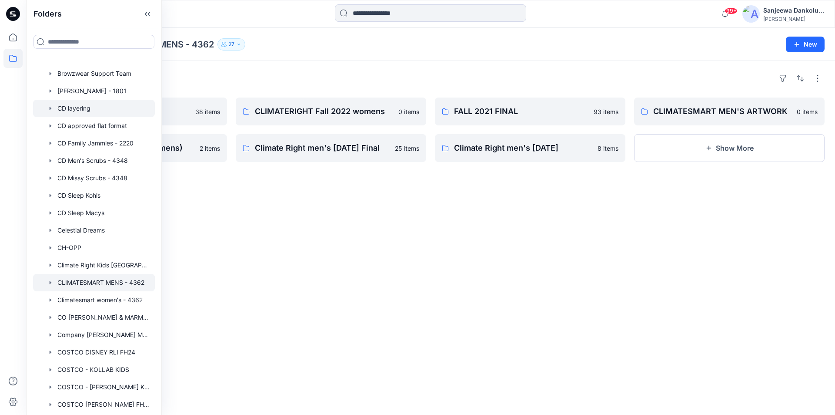  What do you see at coordinates (722, 111) in the screenshot?
I see `p: CLIMATESMART MEN'S ARTWORK` at bounding box center [722, 111].